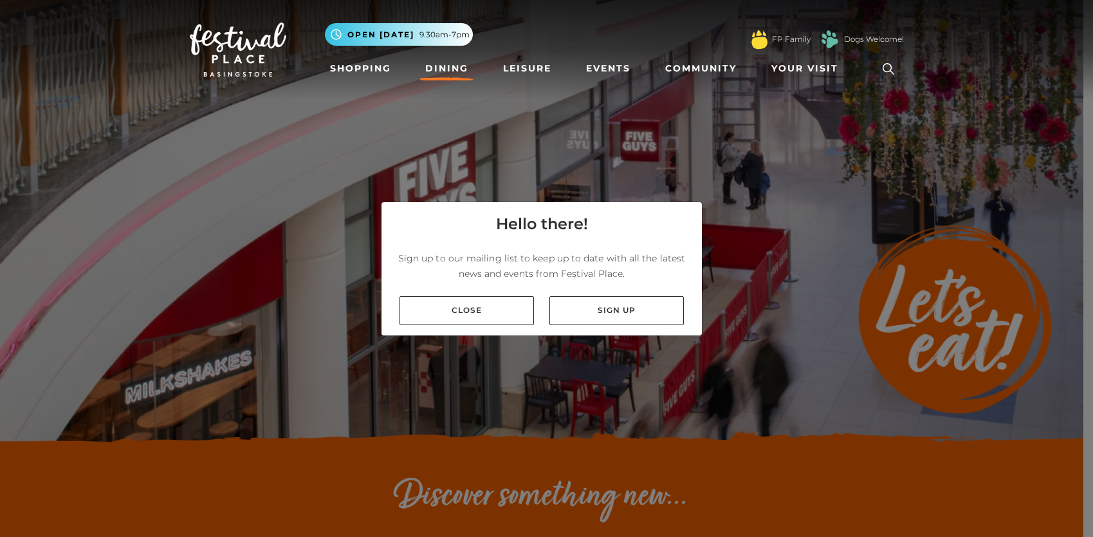 This screenshot has height=537, width=1093. I want to click on a: Shopping, so click(360, 68).